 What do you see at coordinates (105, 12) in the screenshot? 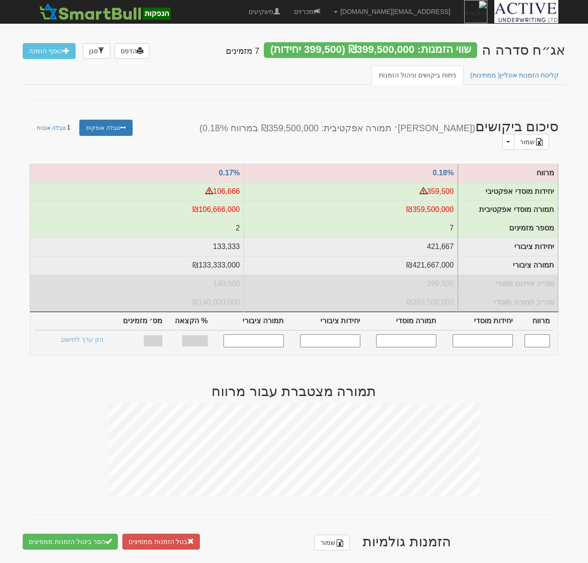
I see `img: סמארטבול - מערכת לניהול הנפקות` at bounding box center [105, 12].